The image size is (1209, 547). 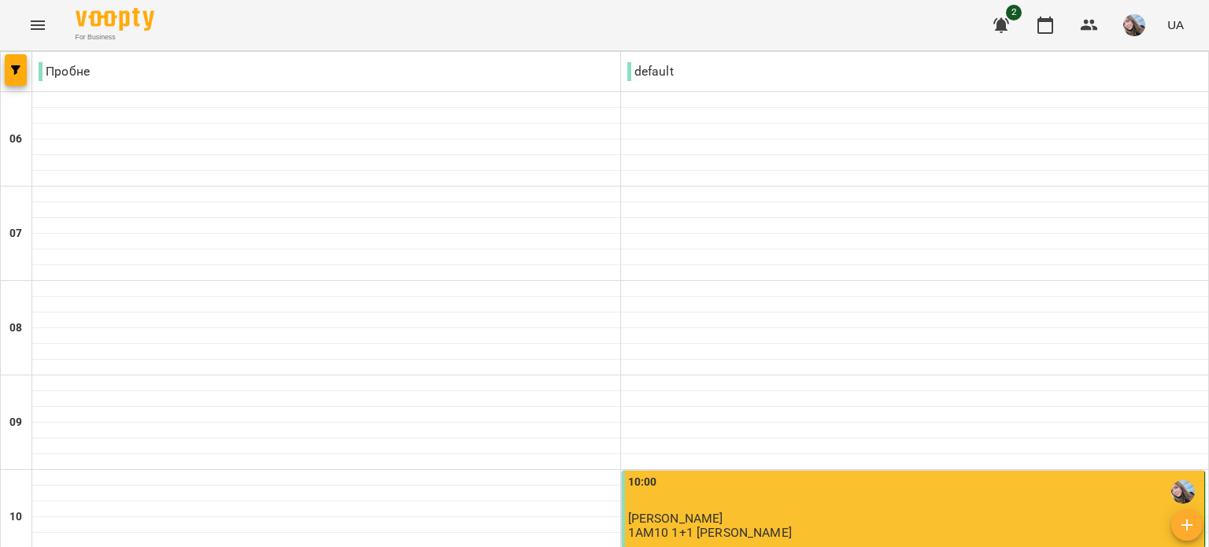 I want to click on h6: 09, so click(x=16, y=423).